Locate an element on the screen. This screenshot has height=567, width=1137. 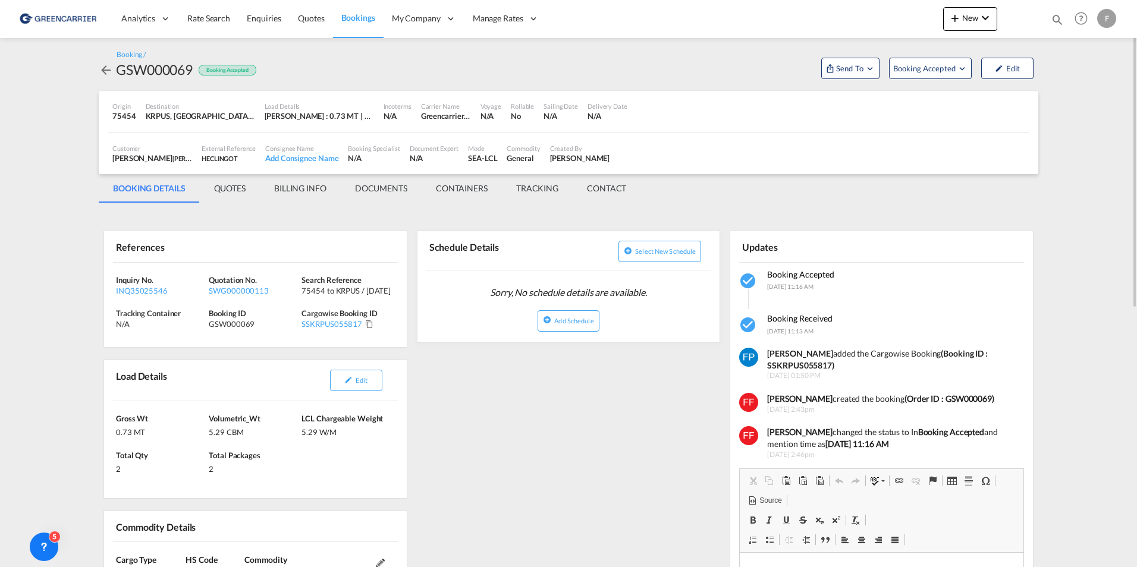
a: Cut (Ctrl+X) is located at coordinates (753, 481).